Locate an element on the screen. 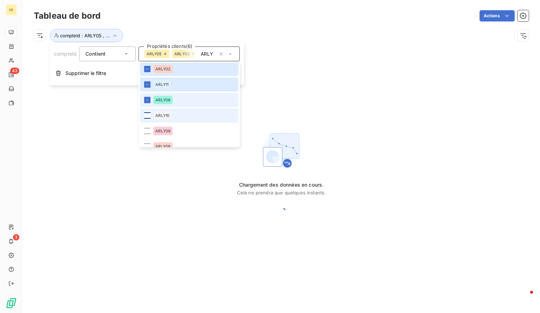 Image resolution: width=540 pixels, height=313 pixels. span: ARLY09 is located at coordinates (163, 131).